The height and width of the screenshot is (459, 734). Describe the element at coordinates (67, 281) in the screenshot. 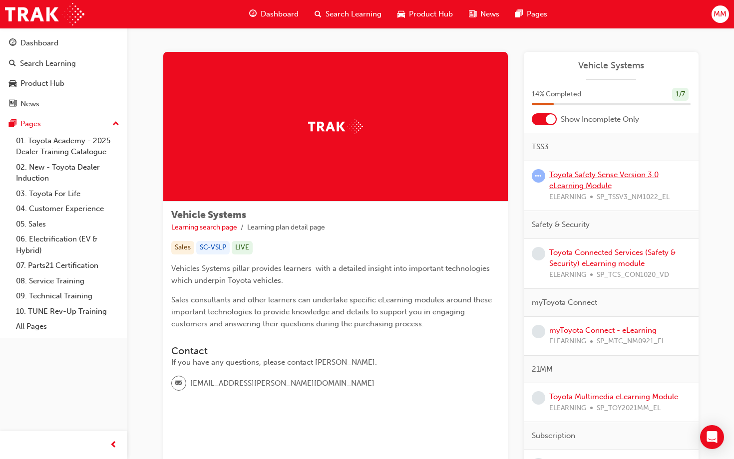

I see `a: 08. Service Training` at that location.